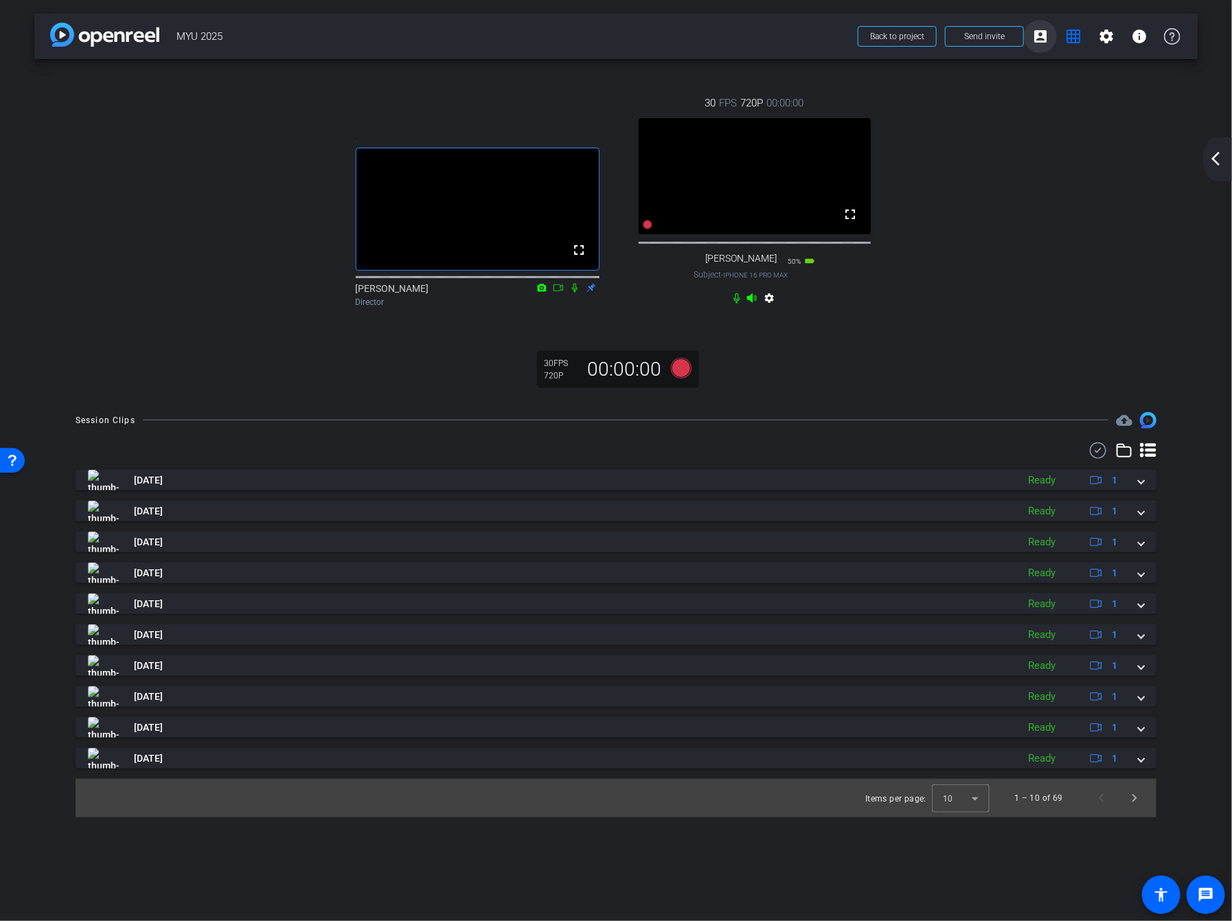  I want to click on button: Send invite, so click(984, 36).